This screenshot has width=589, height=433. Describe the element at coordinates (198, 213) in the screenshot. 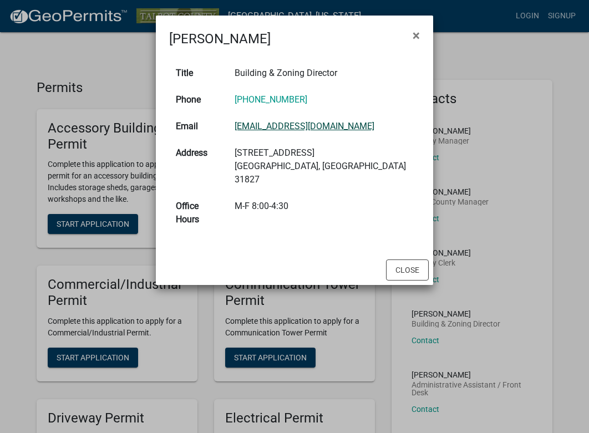

I see `th: Office Hours` at that location.